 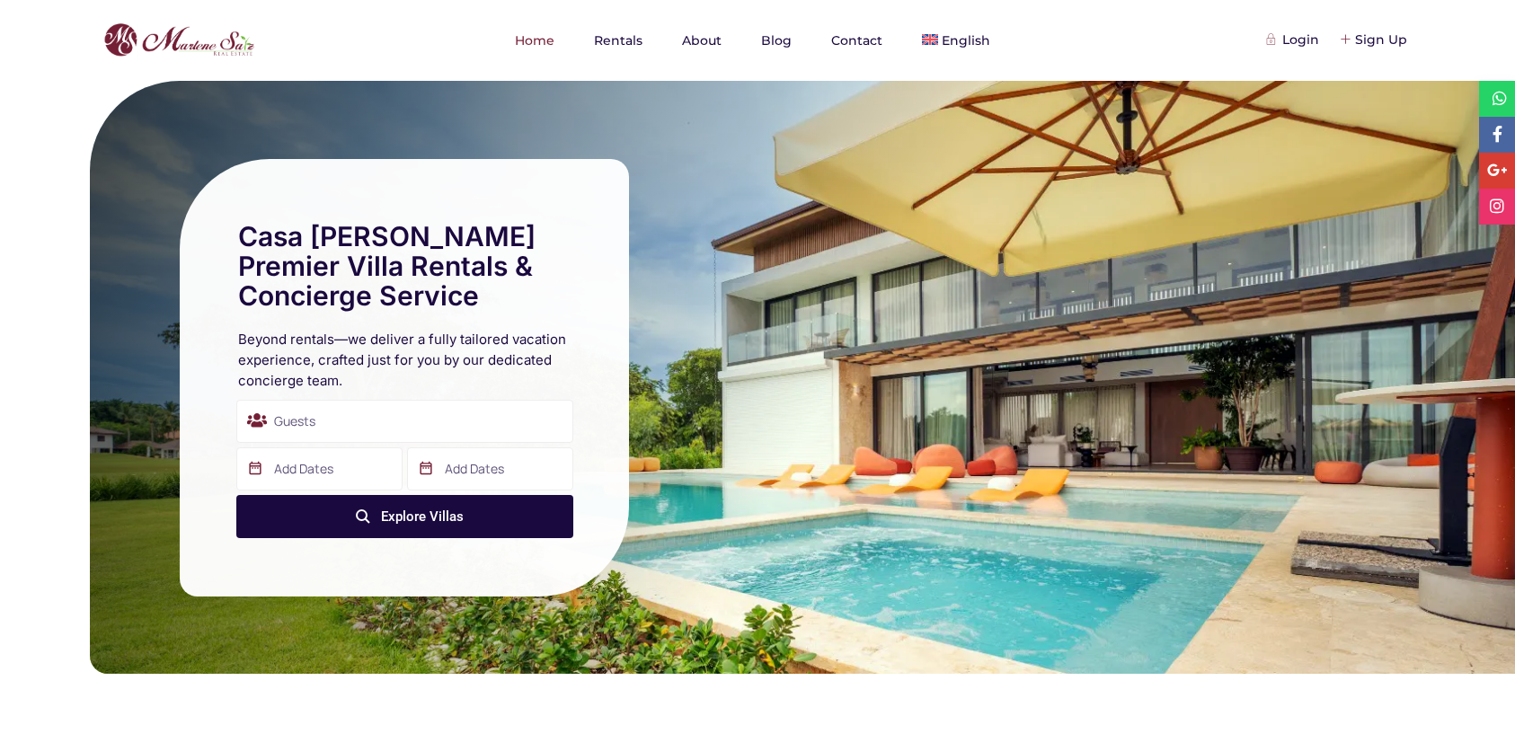 I want to click on div: Guests, so click(x=404, y=421).